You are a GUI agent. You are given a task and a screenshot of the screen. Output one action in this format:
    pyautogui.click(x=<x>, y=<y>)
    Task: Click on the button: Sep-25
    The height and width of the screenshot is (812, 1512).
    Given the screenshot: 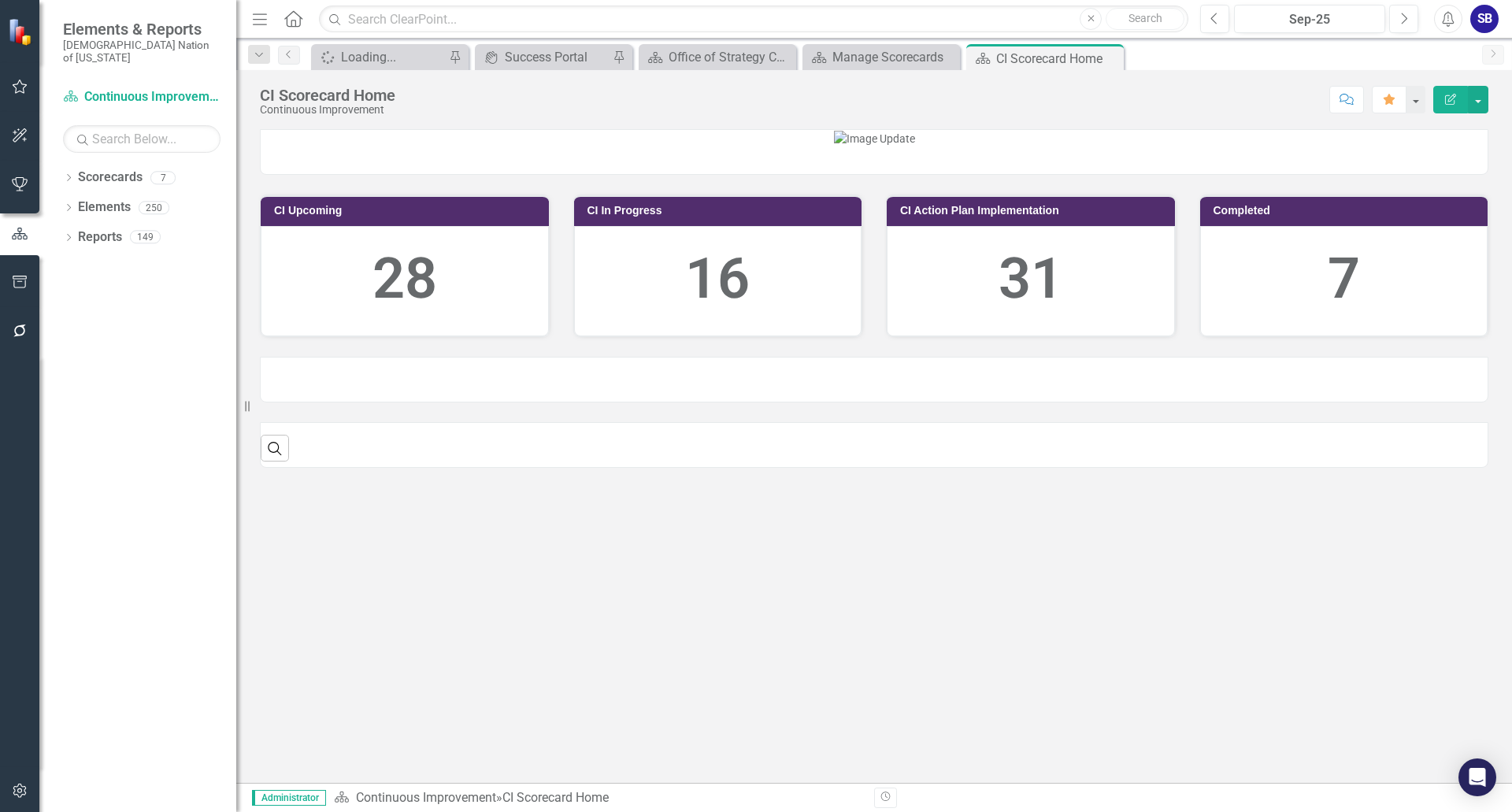 What is the action you would take?
    pyautogui.click(x=1310, y=19)
    